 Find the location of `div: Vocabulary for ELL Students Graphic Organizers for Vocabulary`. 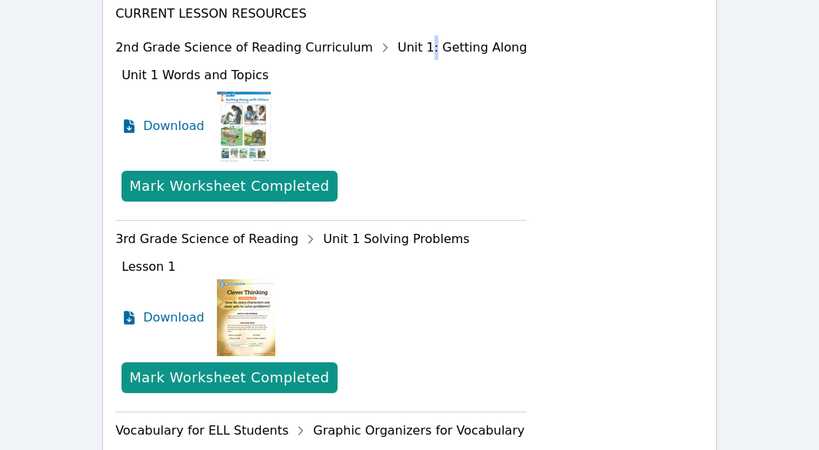

div: Vocabulary for ELL Students Graphic Organizers for Vocabulary is located at coordinates (321, 430).